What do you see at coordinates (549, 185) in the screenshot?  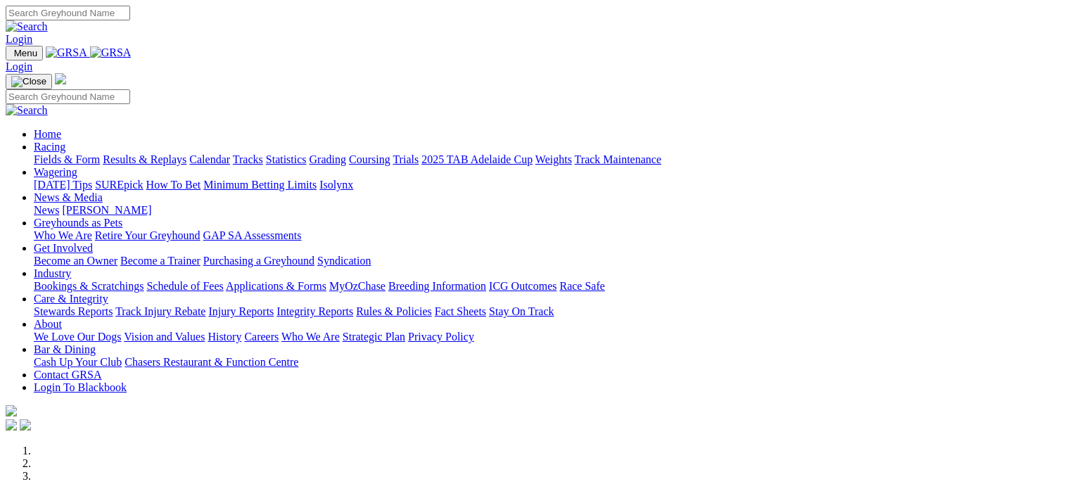 I see `div: Wagering` at bounding box center [549, 185].